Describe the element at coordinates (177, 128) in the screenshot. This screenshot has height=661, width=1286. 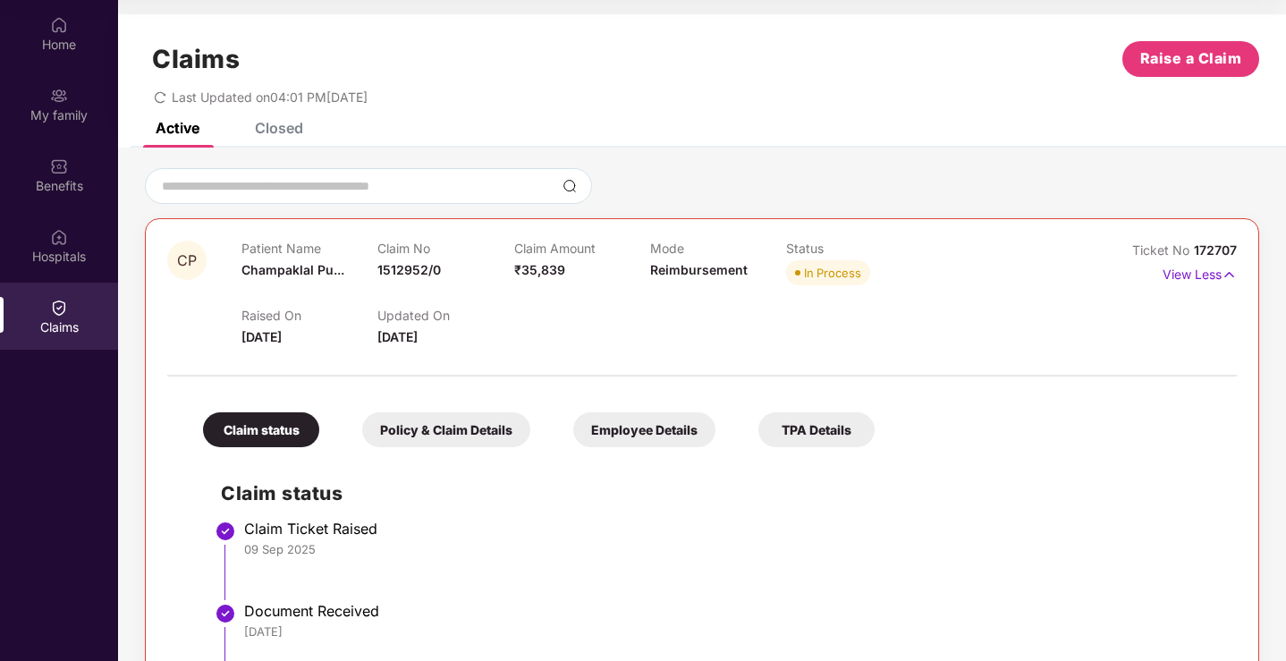
I see `div: Active` at that location.